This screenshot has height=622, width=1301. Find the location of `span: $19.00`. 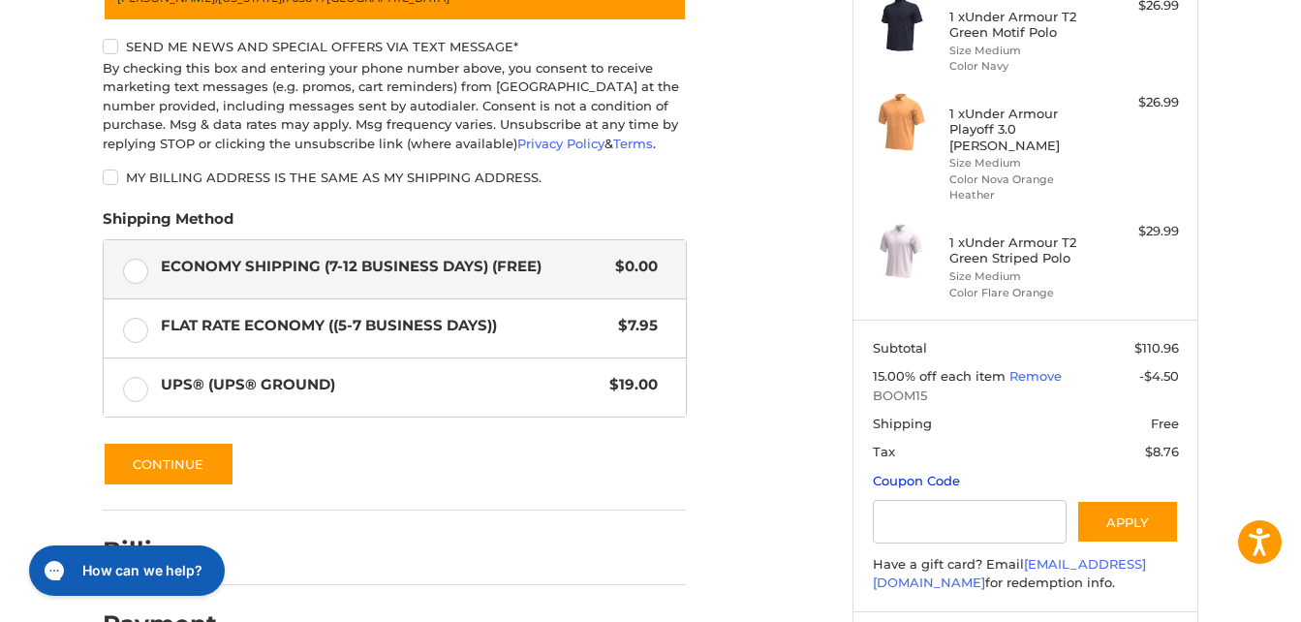

span: $19.00 is located at coordinates (629, 385).